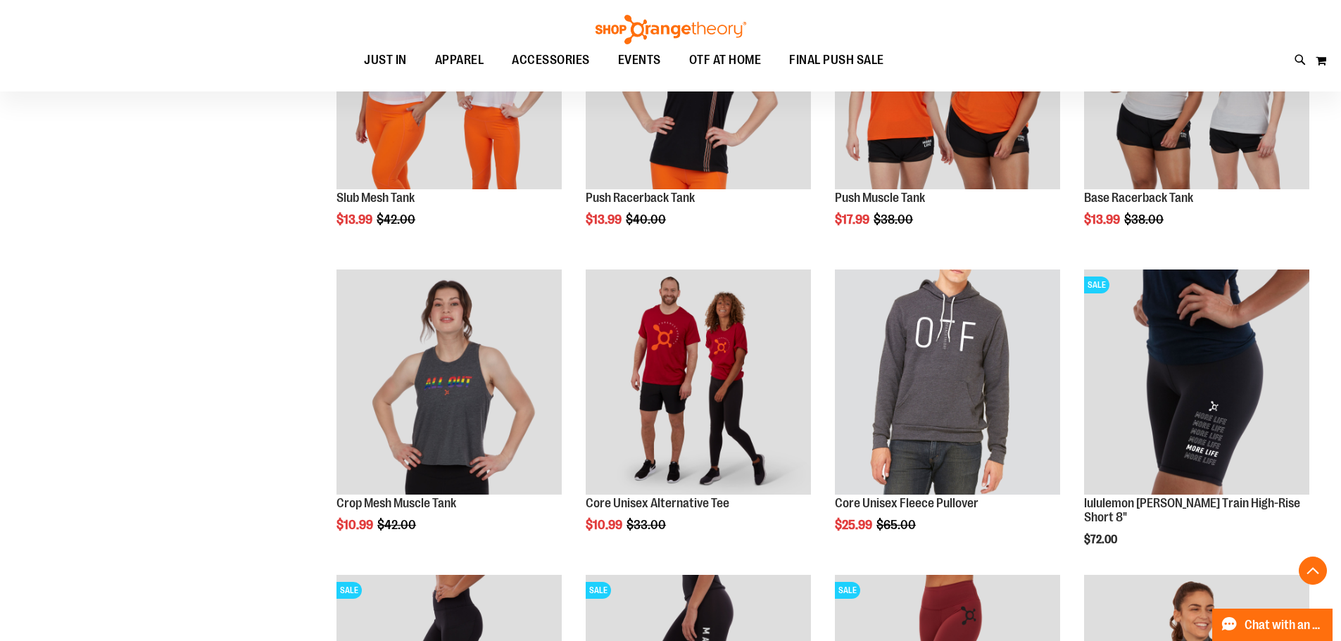  Describe the element at coordinates (647, 220) in the screenshot. I see `span: $40.00` at that location.